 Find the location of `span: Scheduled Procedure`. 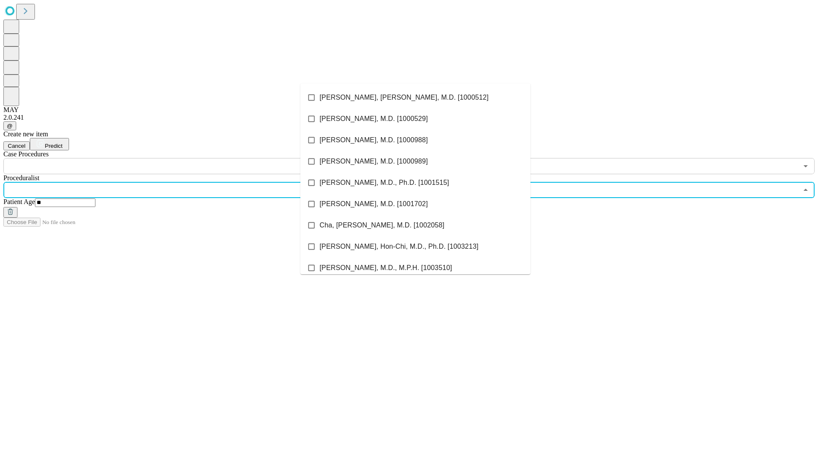

span: Scheduled Procedure is located at coordinates (26, 154).